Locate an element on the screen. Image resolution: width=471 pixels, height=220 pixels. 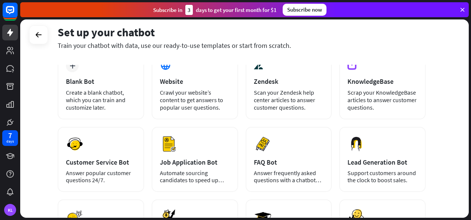
div: days is located at coordinates (10, 142).